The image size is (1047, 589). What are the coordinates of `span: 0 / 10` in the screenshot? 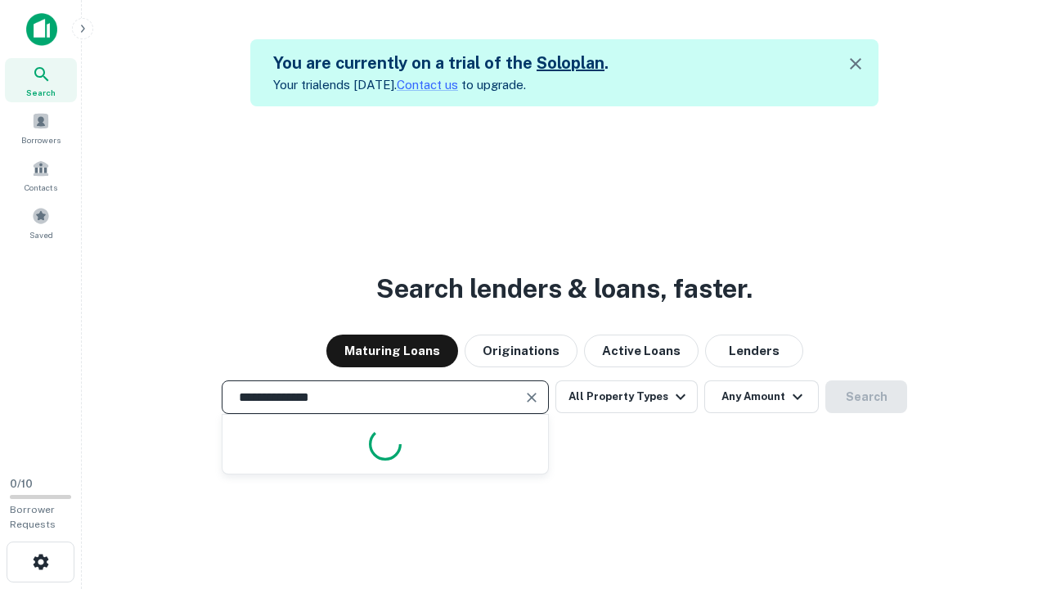 It's located at (21, 483).